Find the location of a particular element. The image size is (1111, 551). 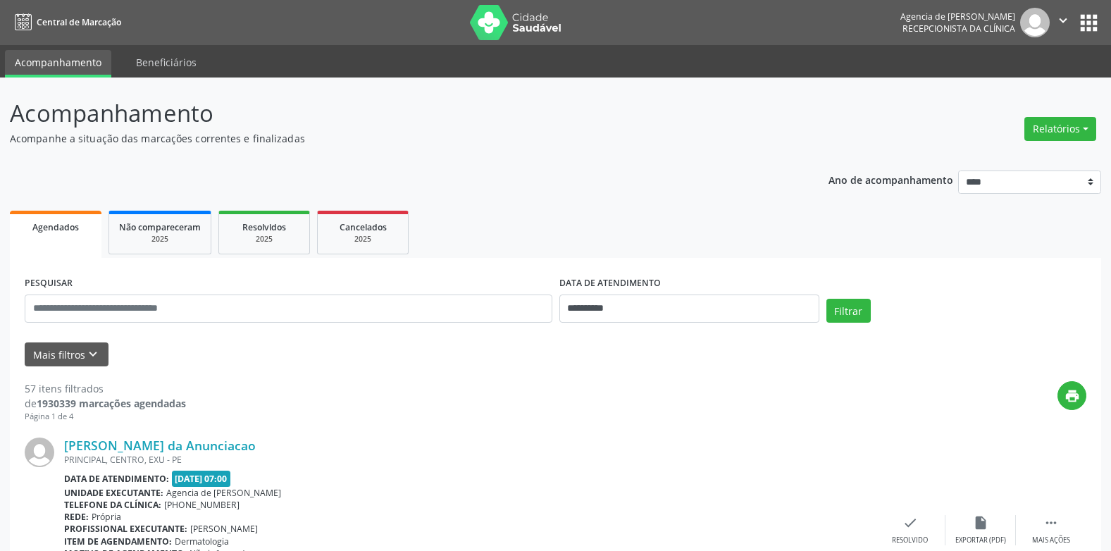

span: Cancelados is located at coordinates (363, 227).